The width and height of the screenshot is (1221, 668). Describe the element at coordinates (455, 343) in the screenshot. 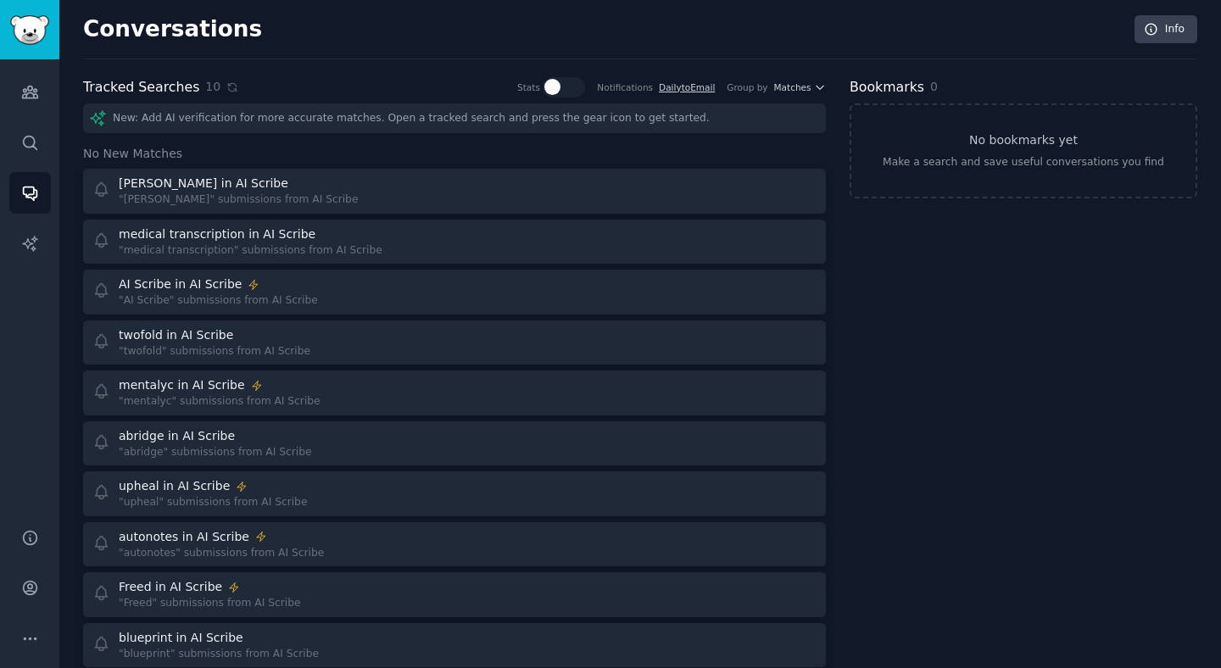

I see `a: twofold in AI Scribe"twofold" submissions from AI Scribe` at that location.